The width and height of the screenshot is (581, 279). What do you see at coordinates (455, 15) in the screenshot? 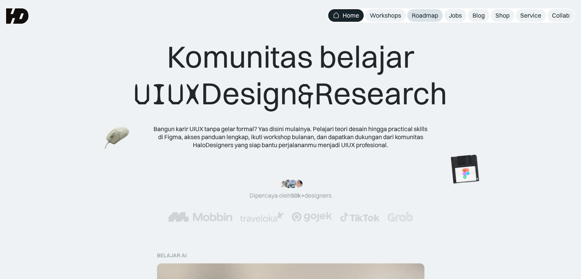
I see `div: Jobs` at bounding box center [455, 15].